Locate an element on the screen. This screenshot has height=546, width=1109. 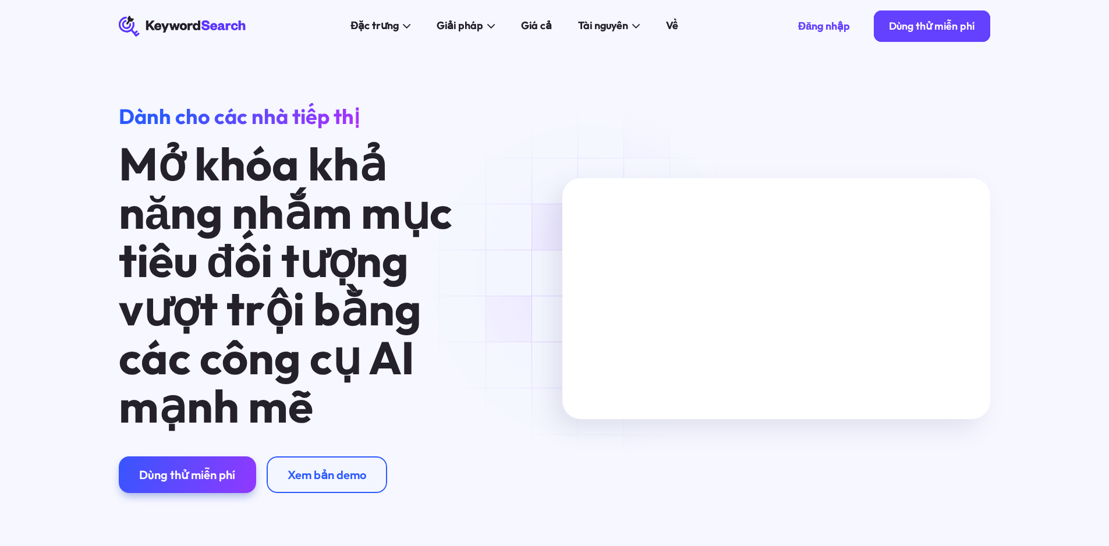
font: Xem bản demo is located at coordinates (327, 474).